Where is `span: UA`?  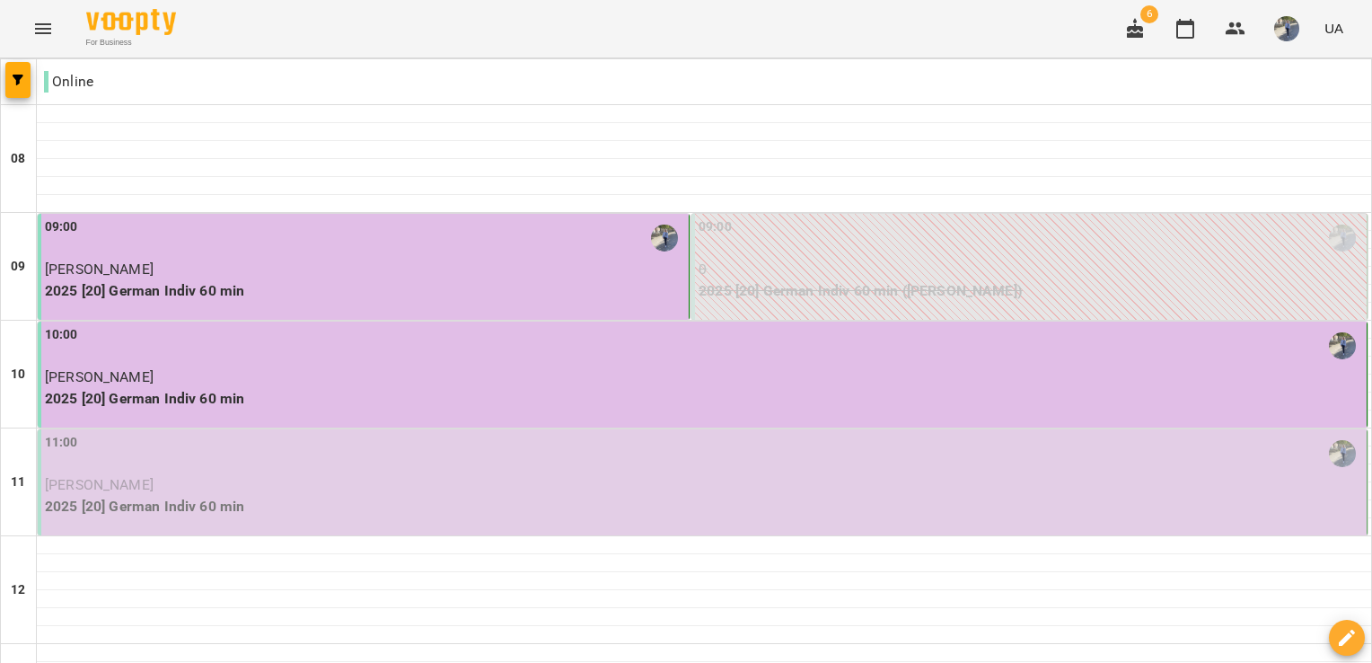
span: UA is located at coordinates (1333, 28).